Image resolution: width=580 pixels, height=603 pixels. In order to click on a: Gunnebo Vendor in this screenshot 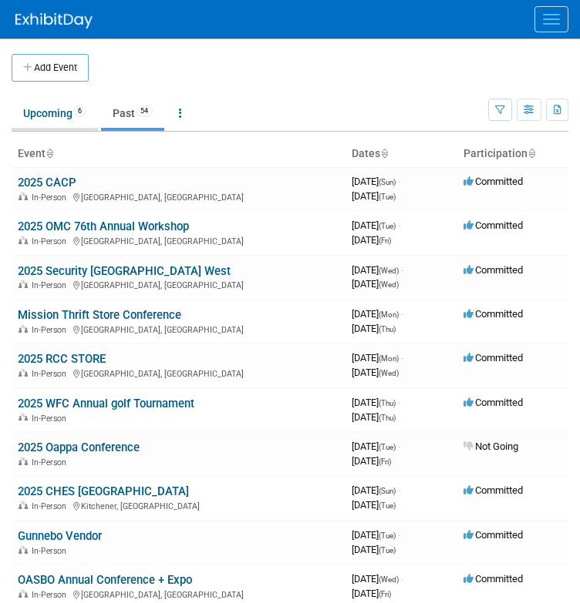, I will do `click(59, 536)`.